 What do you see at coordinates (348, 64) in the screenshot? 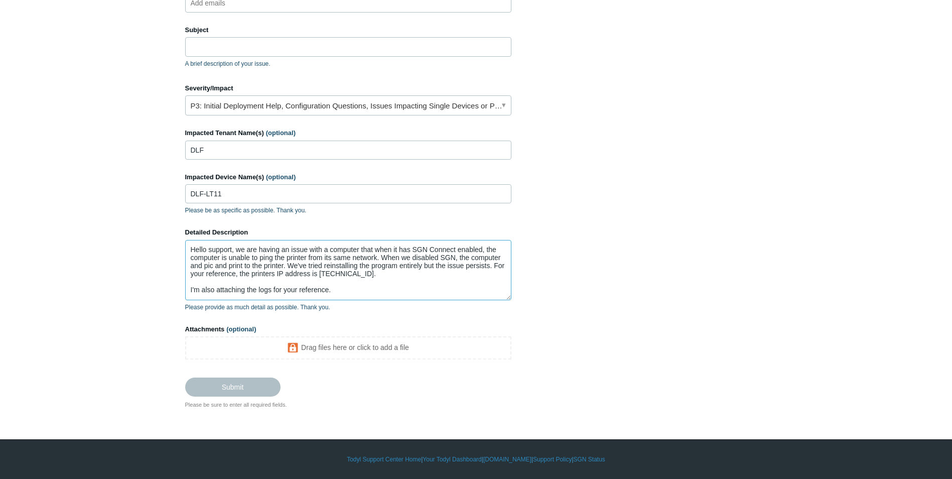
I see `p: A brief description of your issue.` at bounding box center [348, 64].